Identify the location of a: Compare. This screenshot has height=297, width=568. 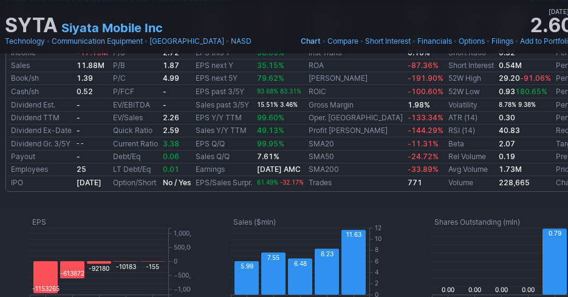
(343, 41).